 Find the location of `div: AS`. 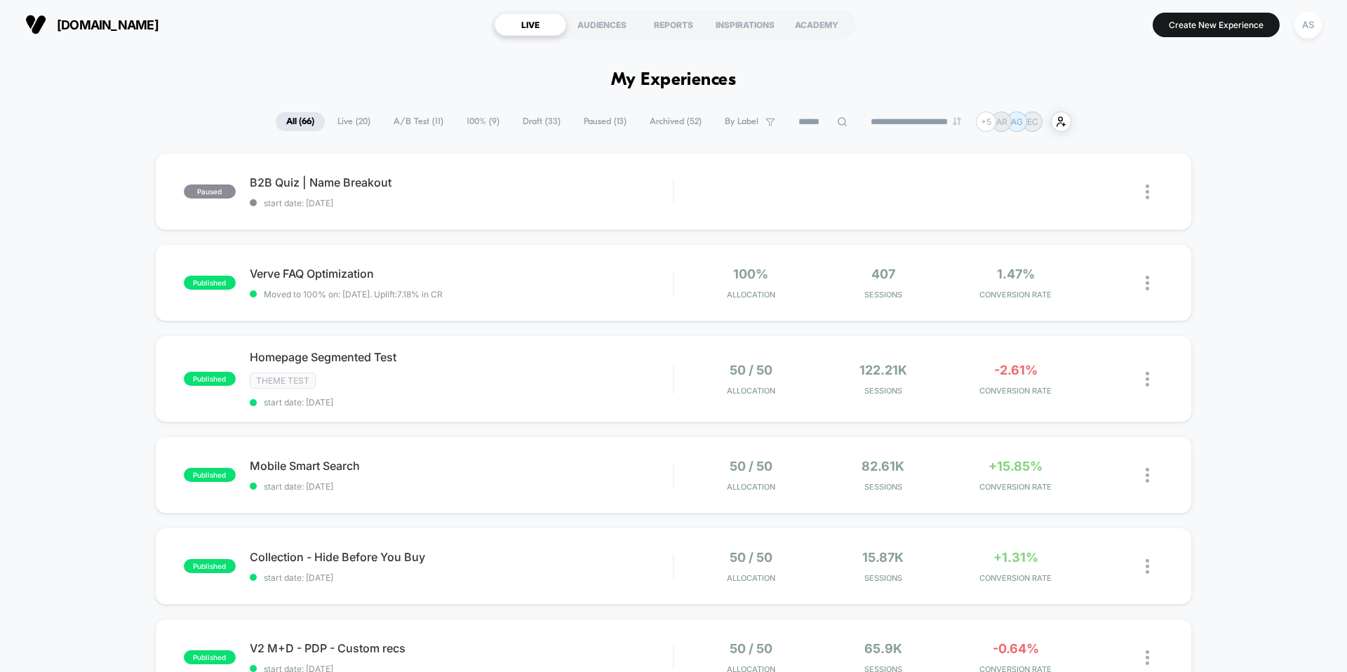

div: AS is located at coordinates (1308, 25).